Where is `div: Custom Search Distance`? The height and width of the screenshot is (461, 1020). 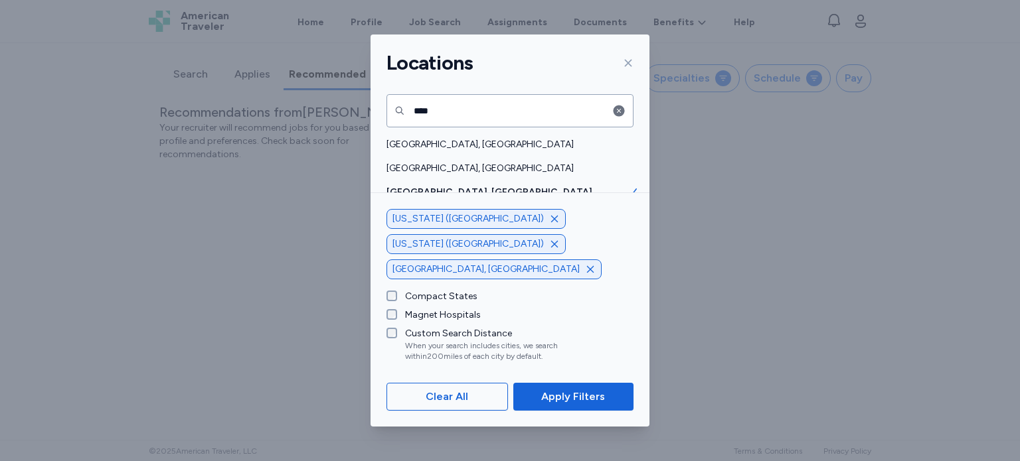
div: Custom Search Distance is located at coordinates (509, 334).